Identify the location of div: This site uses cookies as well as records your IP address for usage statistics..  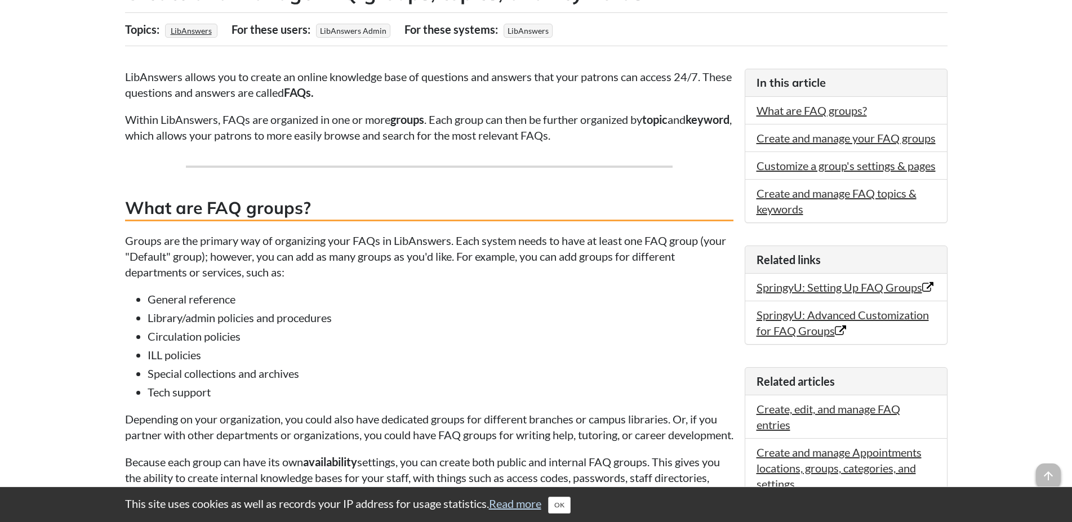
(536, 505).